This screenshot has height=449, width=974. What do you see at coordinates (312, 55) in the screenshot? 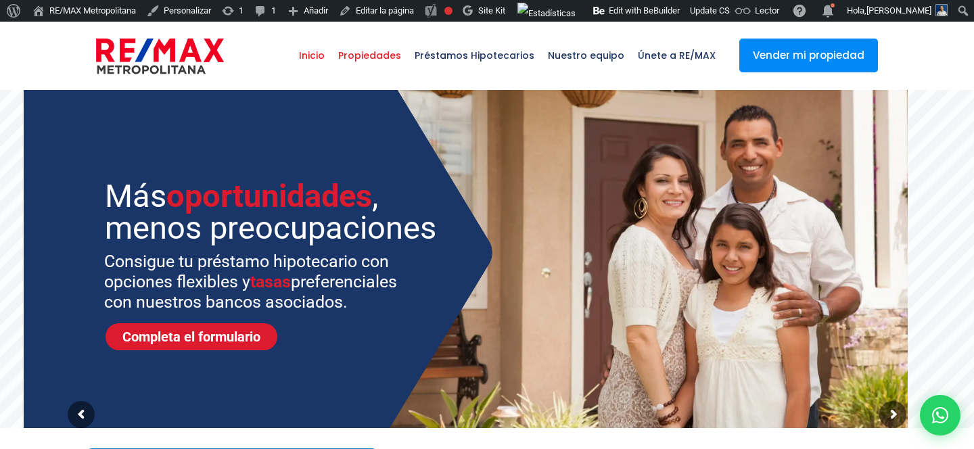
I see `a: Inicio` at bounding box center [312, 55].